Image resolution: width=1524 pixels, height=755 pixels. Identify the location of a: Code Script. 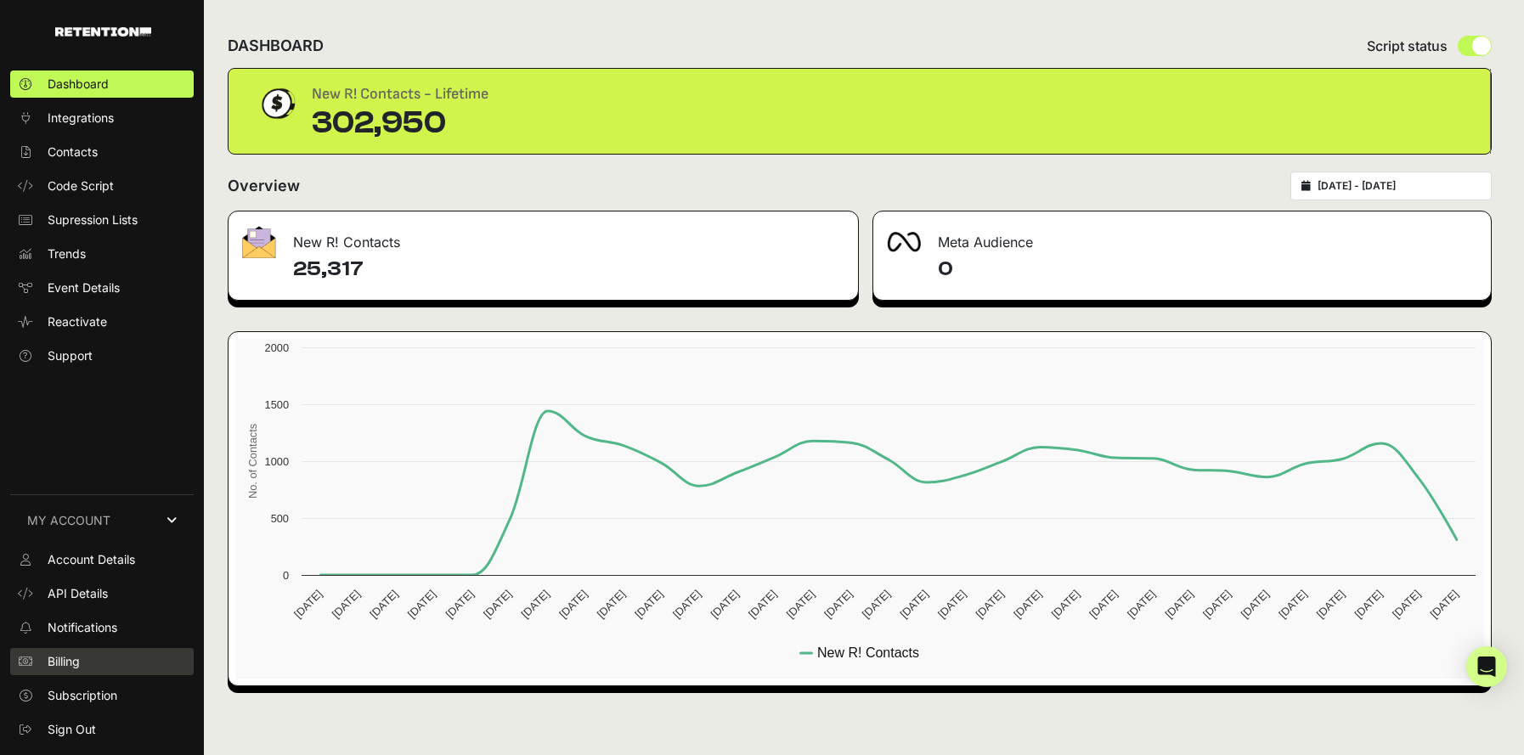
(102, 186).